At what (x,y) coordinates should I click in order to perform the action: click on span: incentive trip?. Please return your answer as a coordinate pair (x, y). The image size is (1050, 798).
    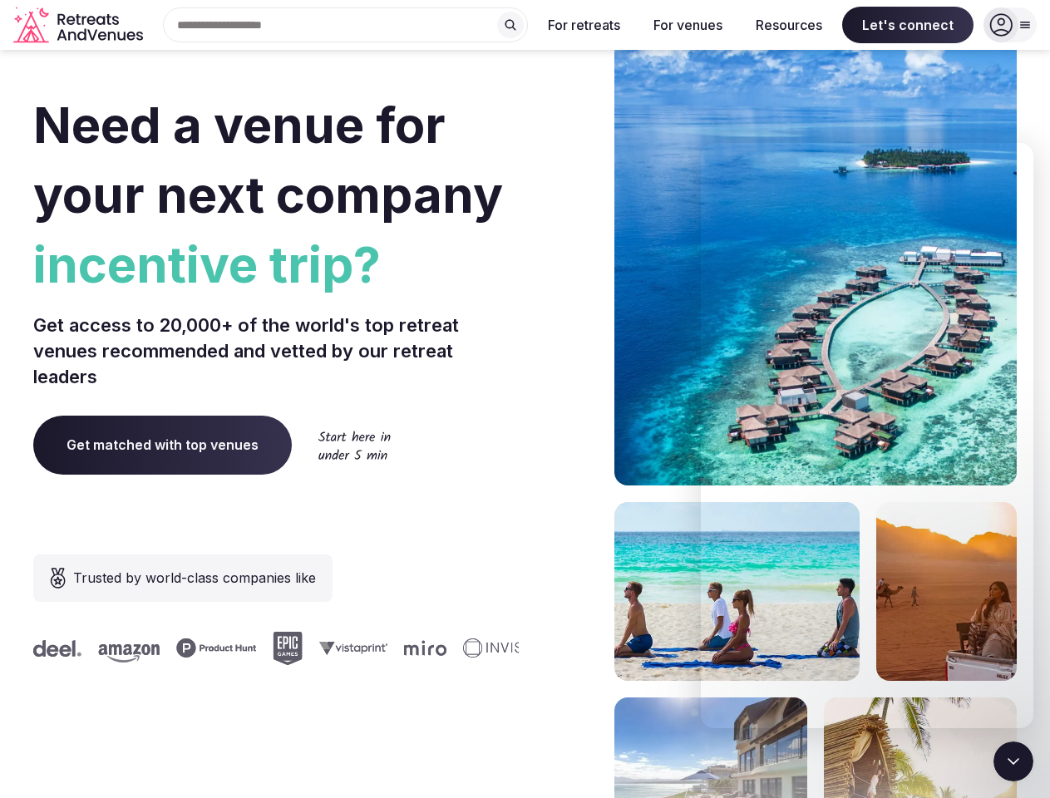
    Looking at the image, I should click on (276, 264).